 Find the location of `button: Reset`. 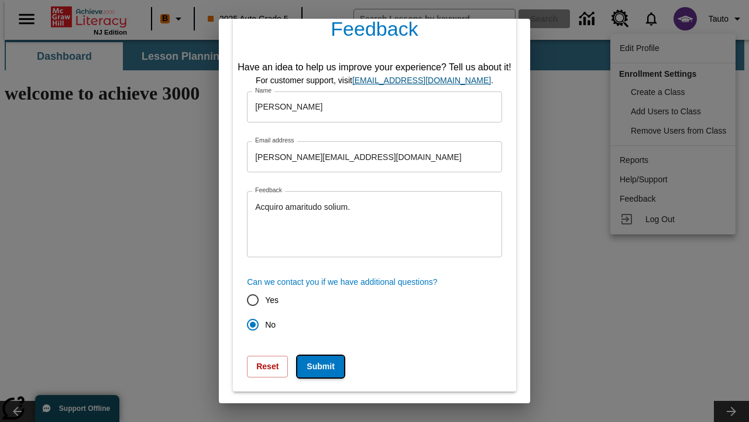

button: Reset is located at coordinates (268, 366).